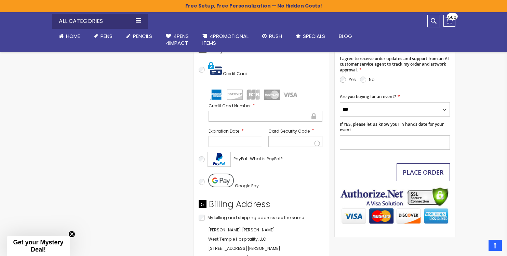 The image size is (507, 256). I want to click on div: Get your Mystery Deal!Close teaser, so click(38, 246).